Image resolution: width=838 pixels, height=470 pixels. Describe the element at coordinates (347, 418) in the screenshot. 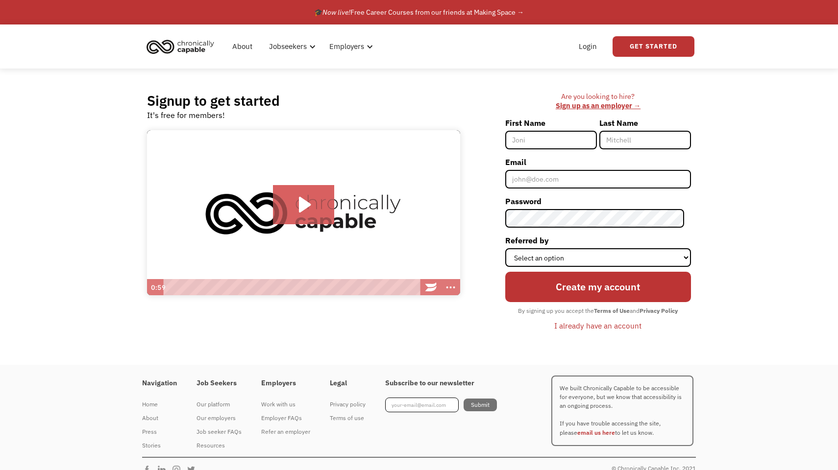

I see `a: Terms of use` at that location.